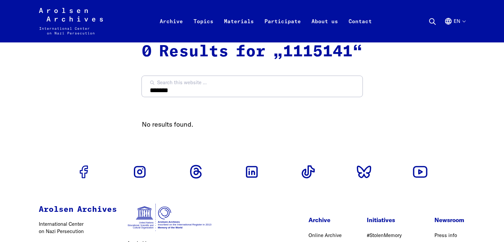 The height and width of the screenshot is (242, 504). What do you see at coordinates (266, 21) in the screenshot?
I see `nav: Primary` at bounding box center [266, 21].